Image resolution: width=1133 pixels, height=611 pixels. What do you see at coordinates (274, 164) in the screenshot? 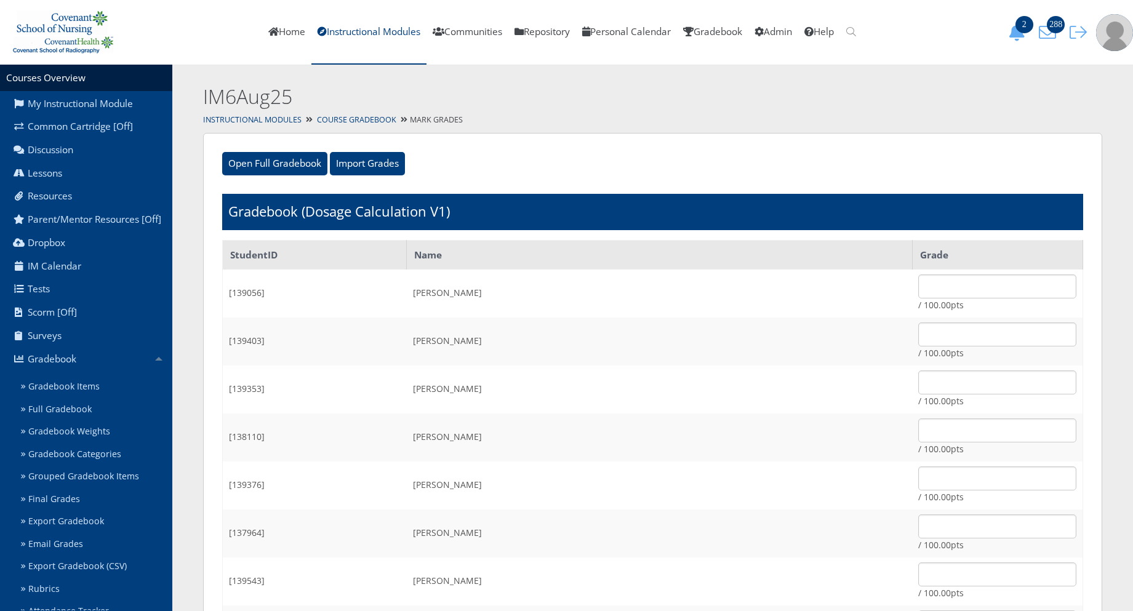
I see `input: Open Full Gradebook` at bounding box center [274, 164].